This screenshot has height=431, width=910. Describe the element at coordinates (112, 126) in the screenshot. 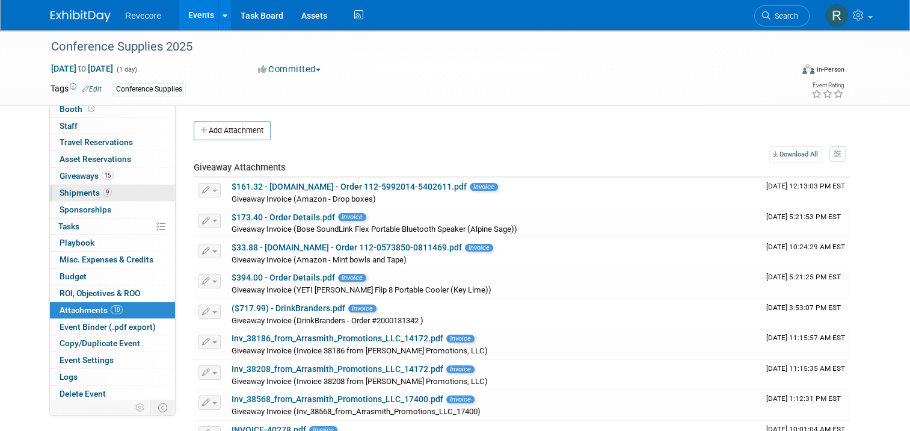

I see `a: Staff` at that location.